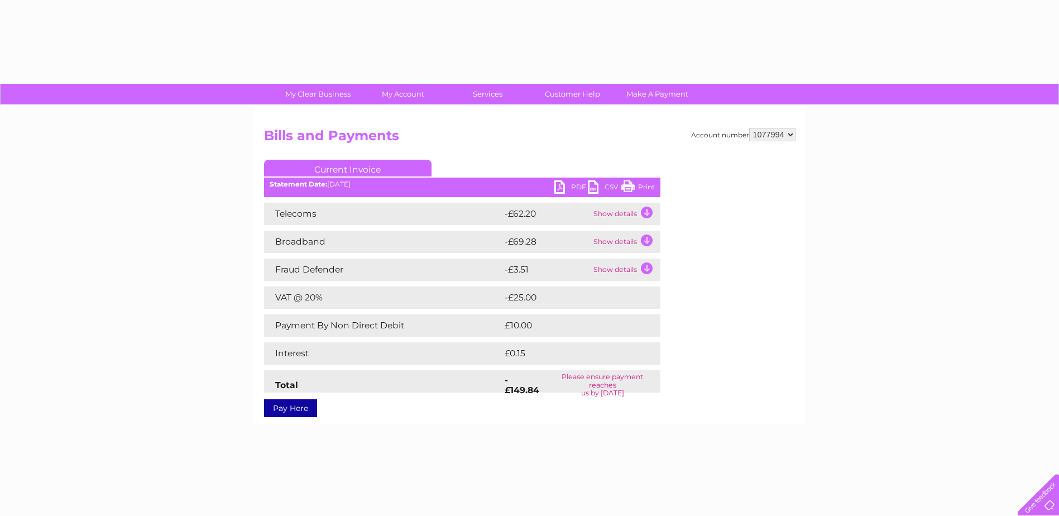  Describe the element at coordinates (530, 138) in the screenshot. I see `h2: Bills and Payments` at that location.